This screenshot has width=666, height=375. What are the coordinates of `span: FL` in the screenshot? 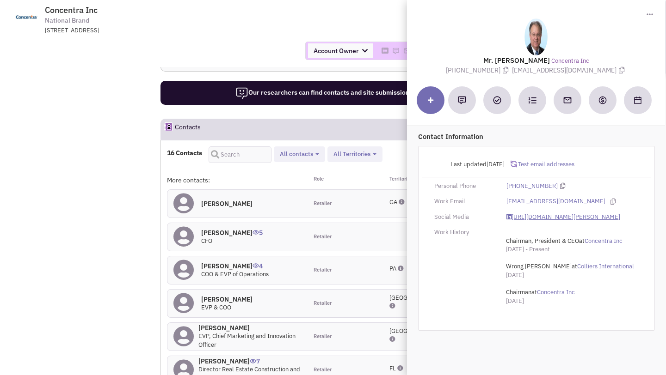 It's located at (392, 368).